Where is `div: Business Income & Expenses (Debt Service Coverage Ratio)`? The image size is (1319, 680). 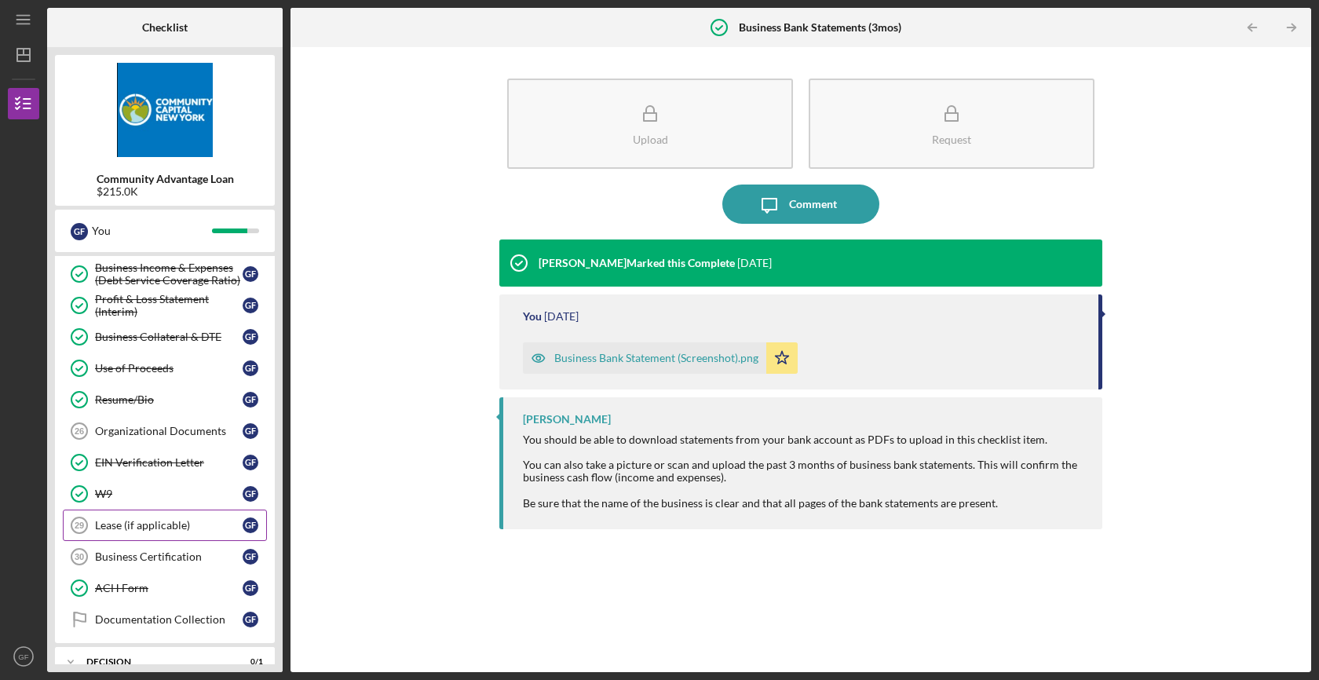 div: Business Income & Expenses (Debt Service Coverage Ratio) is located at coordinates (169, 274).